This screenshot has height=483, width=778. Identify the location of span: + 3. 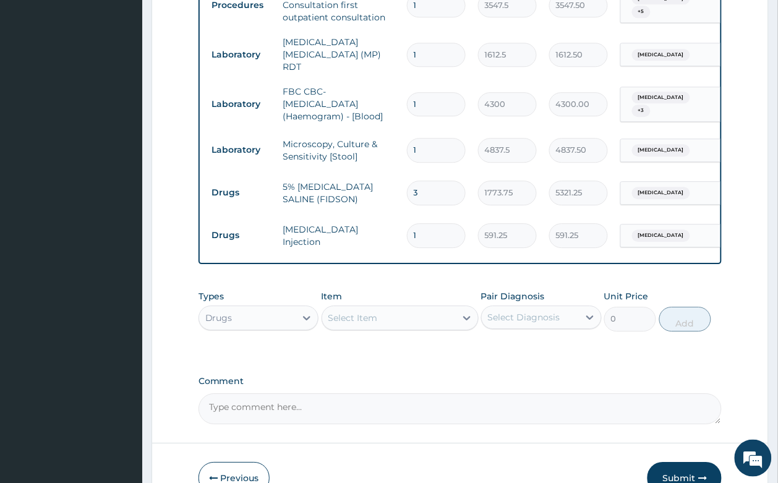
(641, 111).